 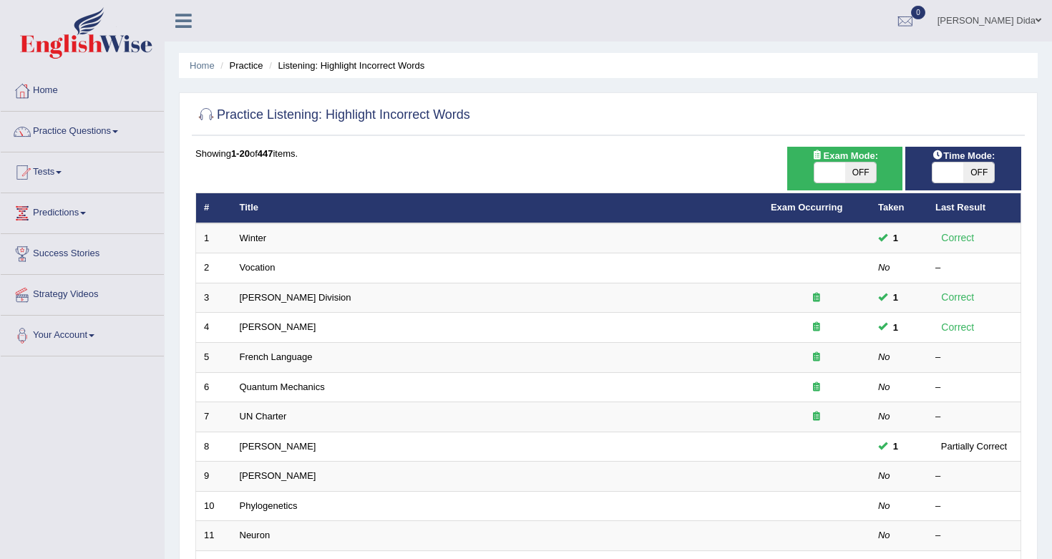 I want to click on a: UN Charter, so click(x=263, y=416).